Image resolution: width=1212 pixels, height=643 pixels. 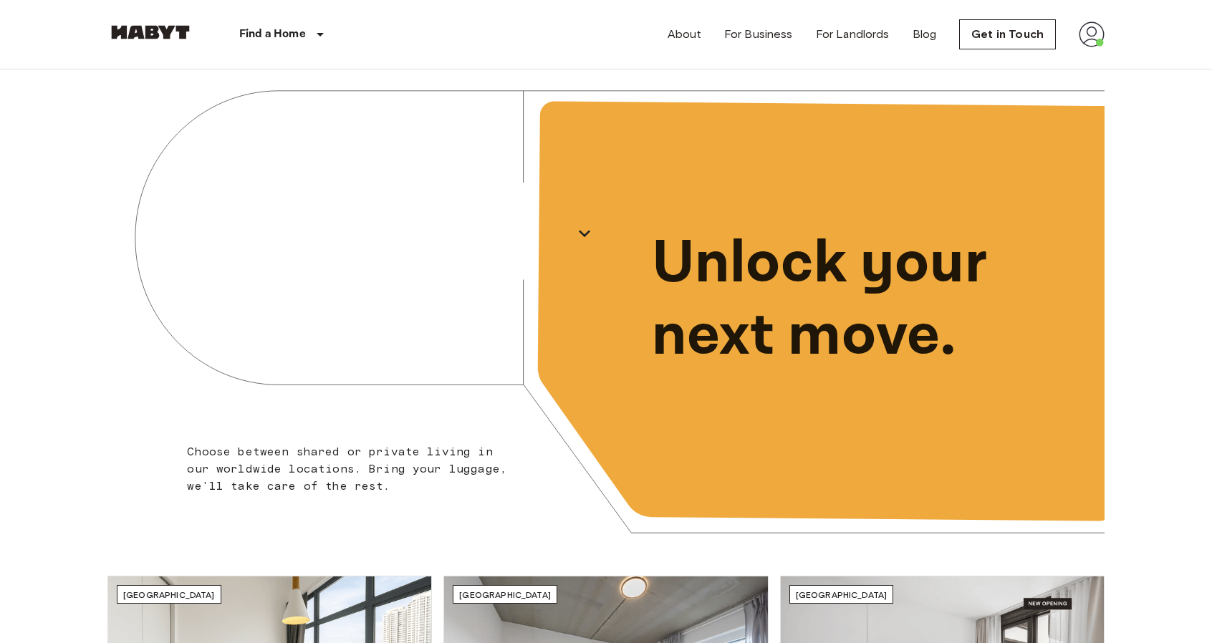 I want to click on a: Blog, so click(x=925, y=34).